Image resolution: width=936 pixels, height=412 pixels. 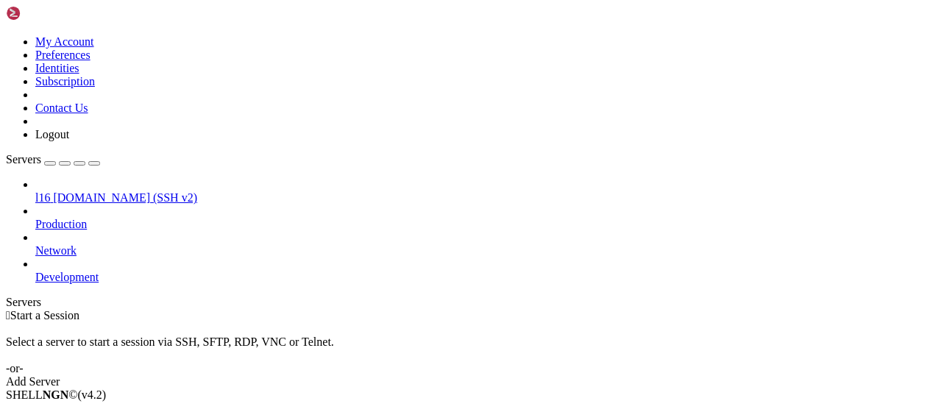 I want to click on div: Servers, so click(x=468, y=302).